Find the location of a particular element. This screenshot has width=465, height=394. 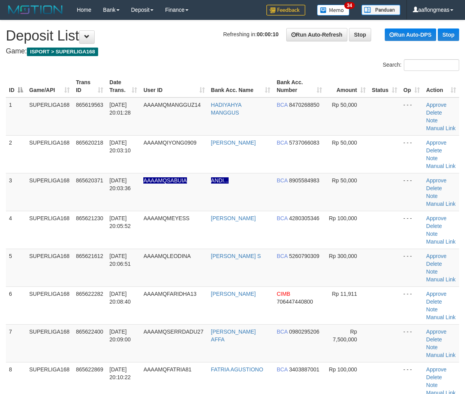

span: CIMB is located at coordinates (283, 294).